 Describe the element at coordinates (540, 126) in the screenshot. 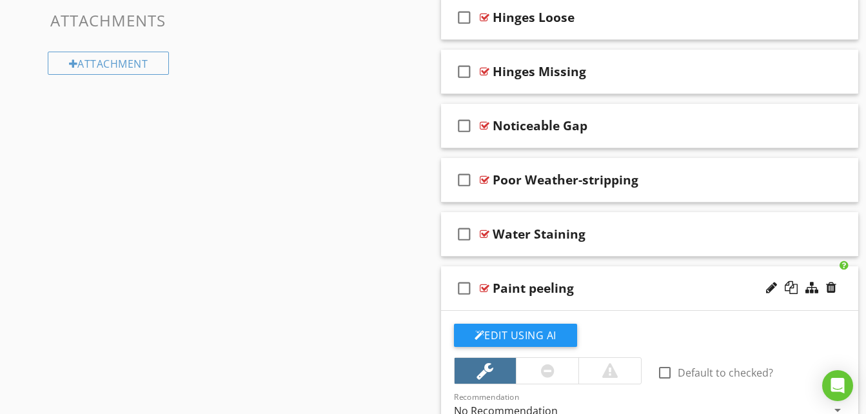

I see `div: Noticeable Gap` at that location.